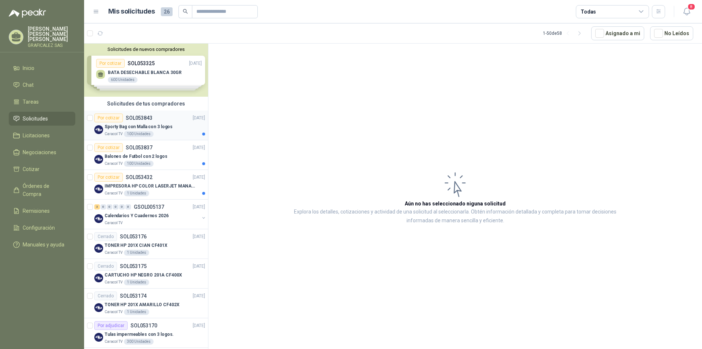  Describe the element at coordinates (139, 341) in the screenshot. I see `div: 300 Unidades` at that location.